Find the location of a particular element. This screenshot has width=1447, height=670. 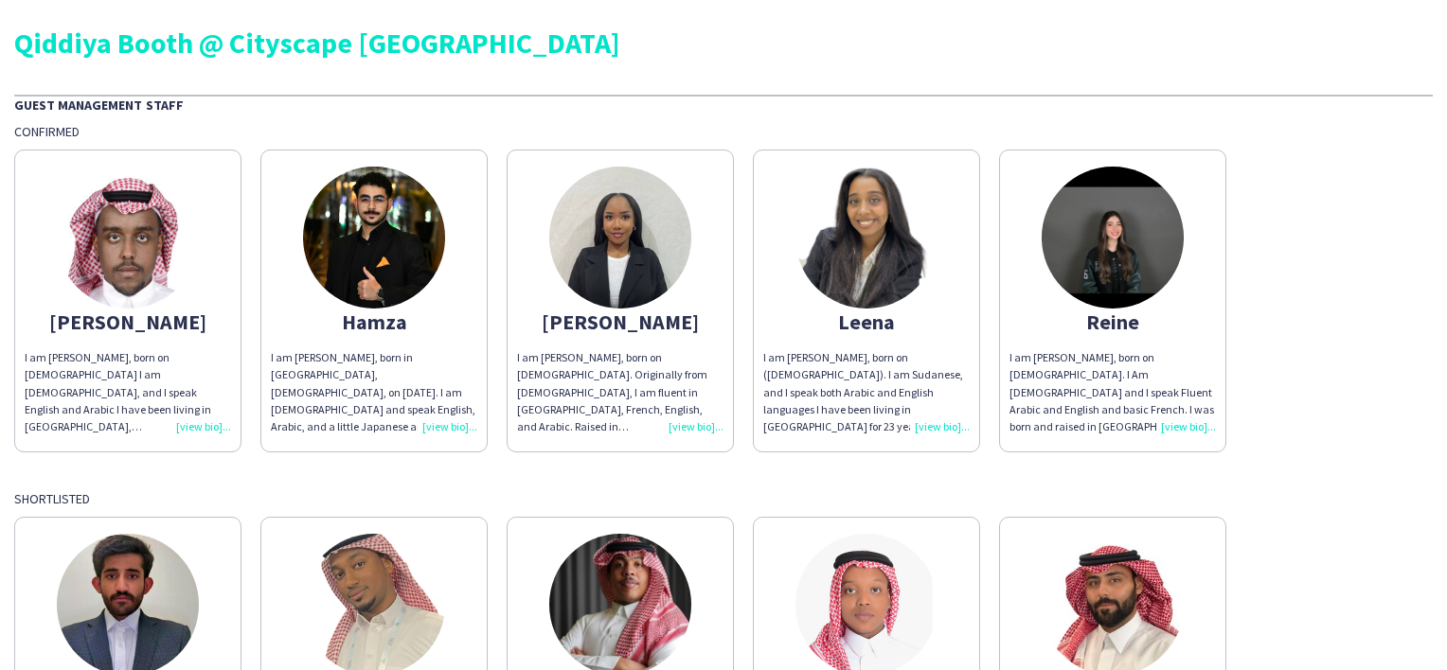

div: Guest Management Staff is located at coordinates (724, 104).